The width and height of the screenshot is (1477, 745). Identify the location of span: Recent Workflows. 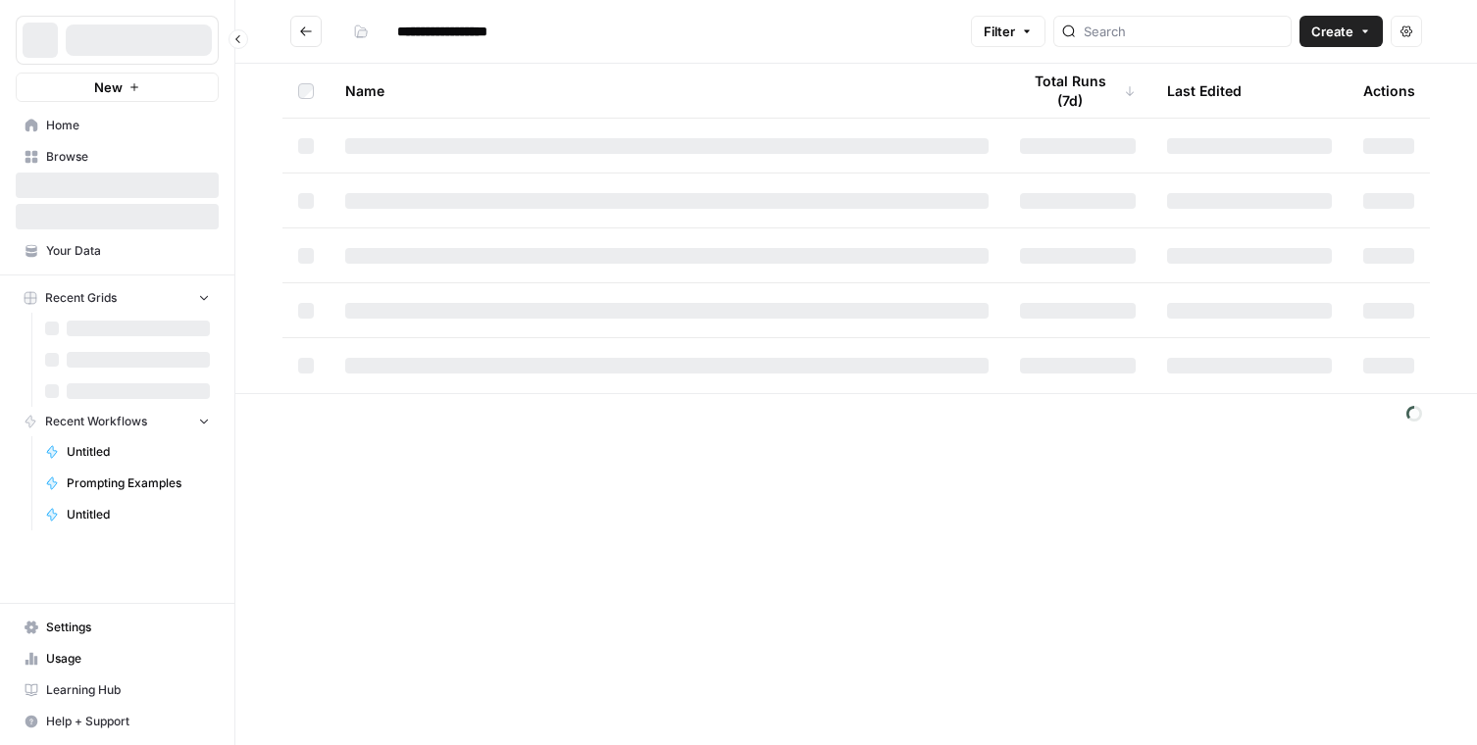
(96, 422).